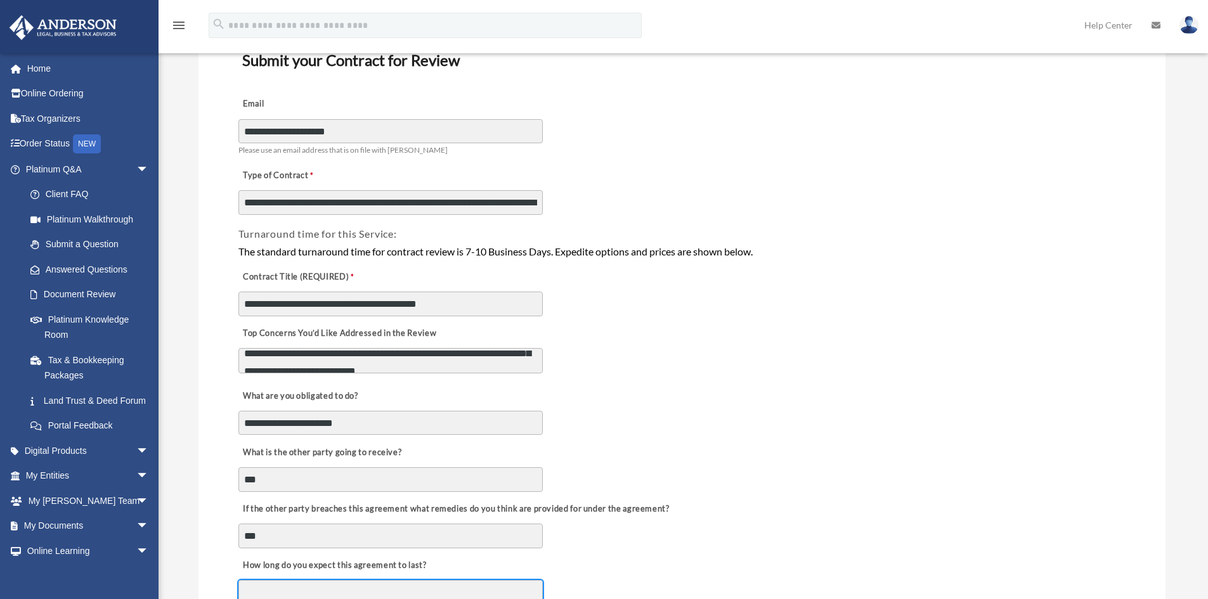 Image resolution: width=1208 pixels, height=599 pixels. I want to click on label: What are you obligated to do?, so click(302, 396).